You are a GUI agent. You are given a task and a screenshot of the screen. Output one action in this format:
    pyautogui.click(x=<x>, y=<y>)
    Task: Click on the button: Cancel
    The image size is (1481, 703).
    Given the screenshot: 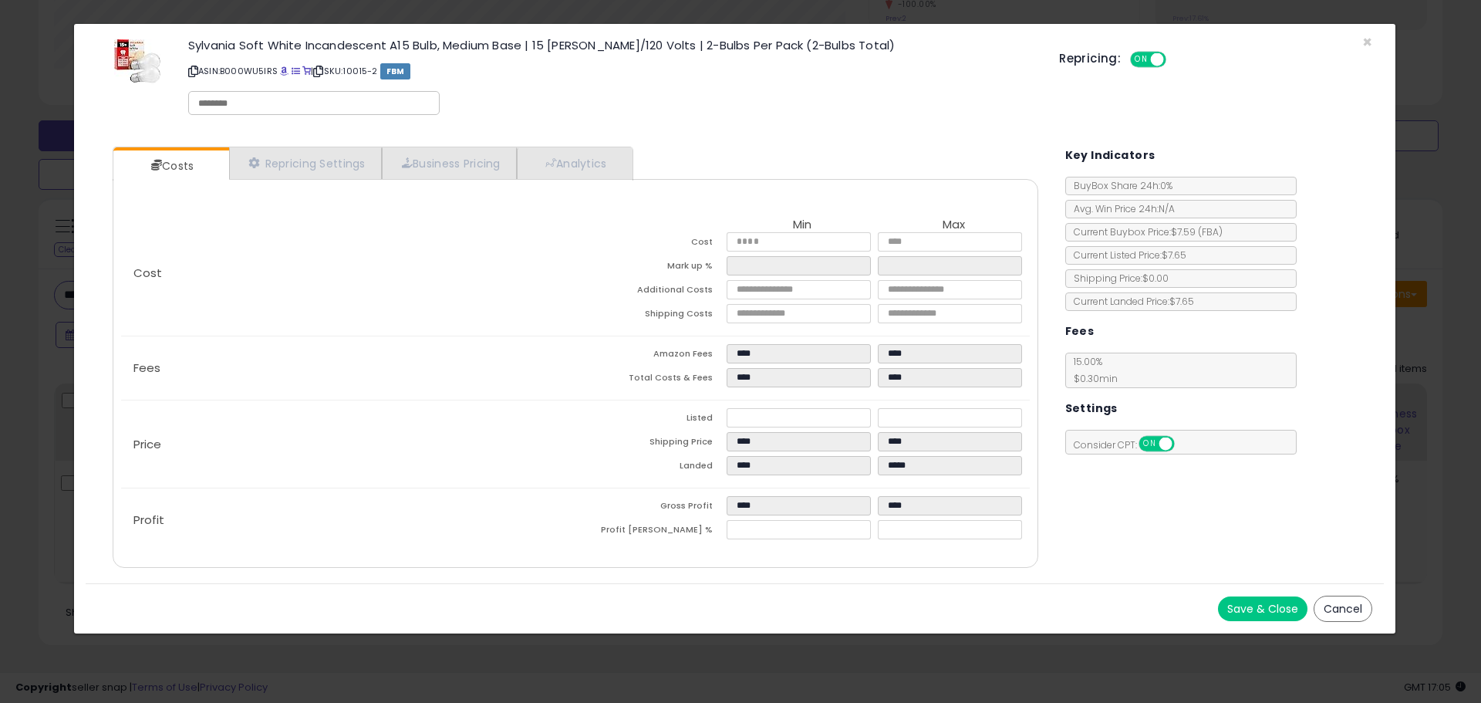 What is the action you would take?
    pyautogui.click(x=1343, y=609)
    